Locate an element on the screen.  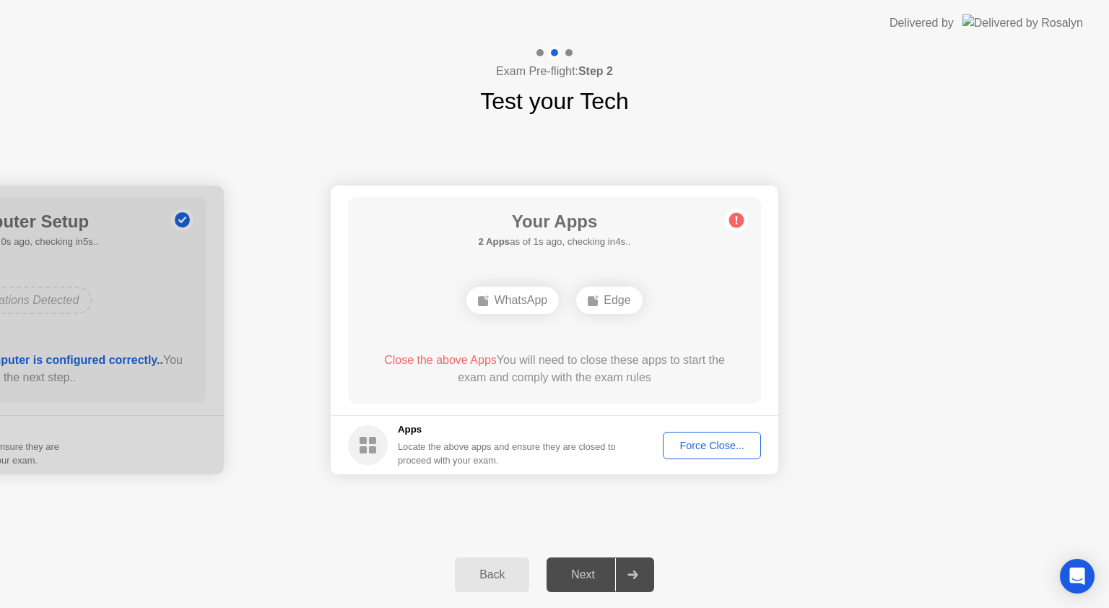
div: Open Intercom Messenger is located at coordinates (1077, 576).